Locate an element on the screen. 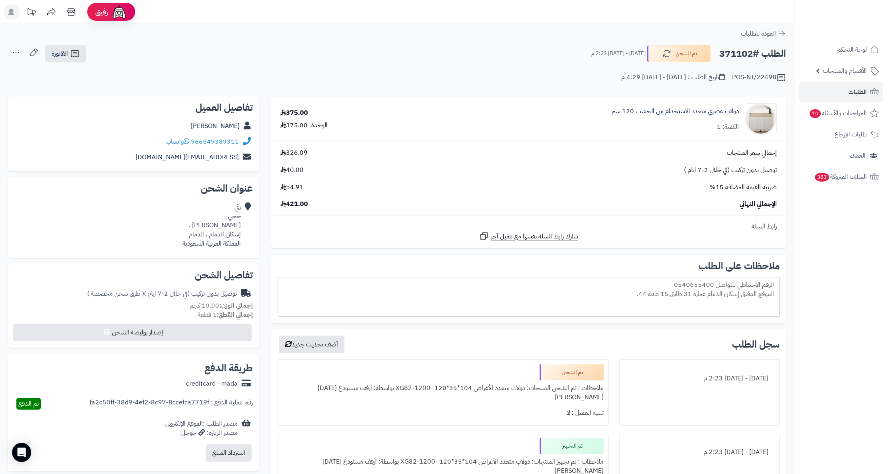  div: توصيل بدون تركيب (في خلال 2-7 ايام ) is located at coordinates (162, 294).